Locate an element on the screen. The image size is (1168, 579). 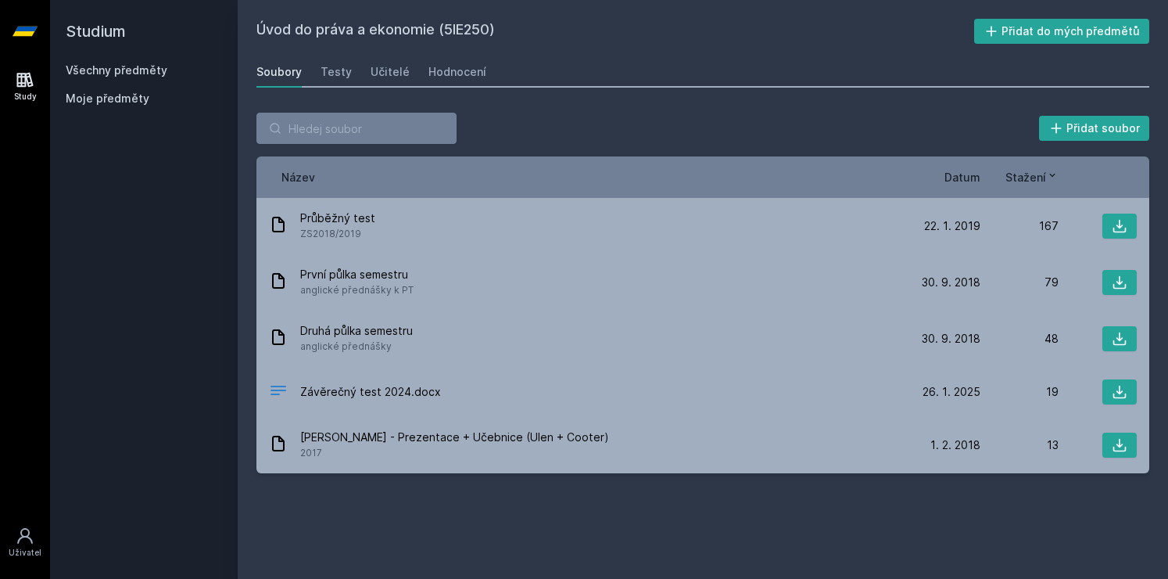
span: 1. 2. 2018 is located at coordinates (956, 445).